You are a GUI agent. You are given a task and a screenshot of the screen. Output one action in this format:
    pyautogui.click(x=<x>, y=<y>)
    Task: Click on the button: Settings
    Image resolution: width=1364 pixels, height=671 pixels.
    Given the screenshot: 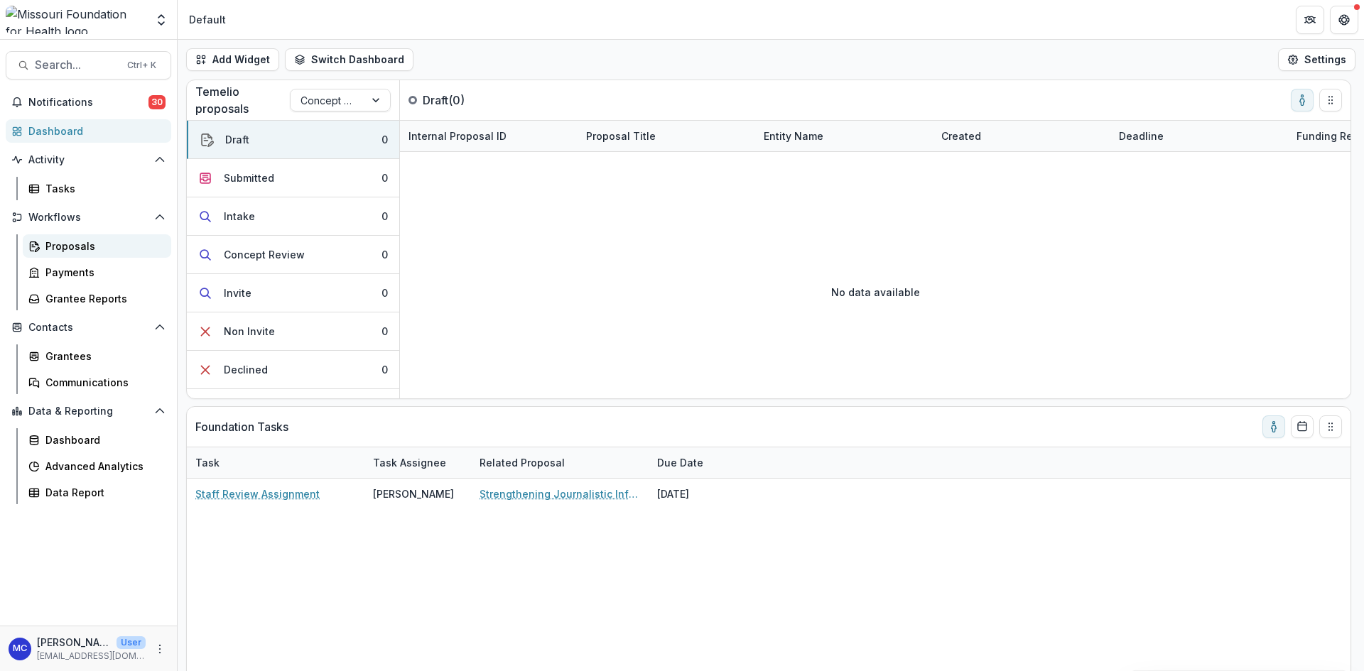 What is the action you would take?
    pyautogui.click(x=1317, y=60)
    